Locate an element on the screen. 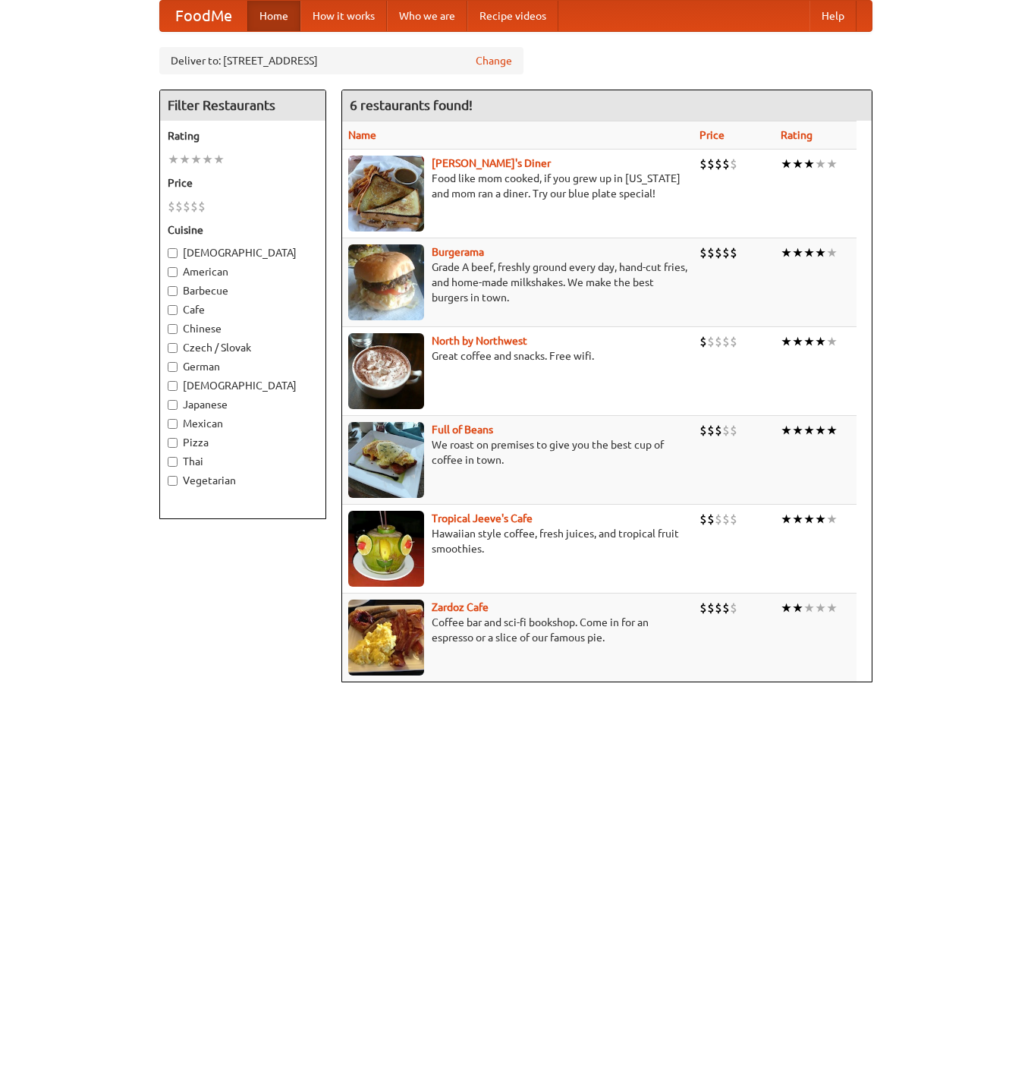  a: Recipe videos is located at coordinates (513, 16).